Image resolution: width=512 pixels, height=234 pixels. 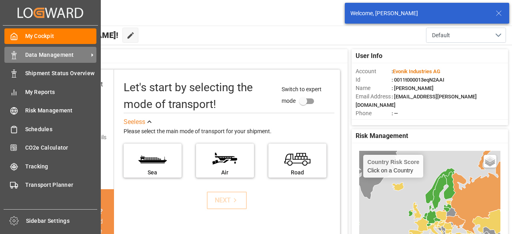 I want to click on span: Data Management, so click(x=57, y=55).